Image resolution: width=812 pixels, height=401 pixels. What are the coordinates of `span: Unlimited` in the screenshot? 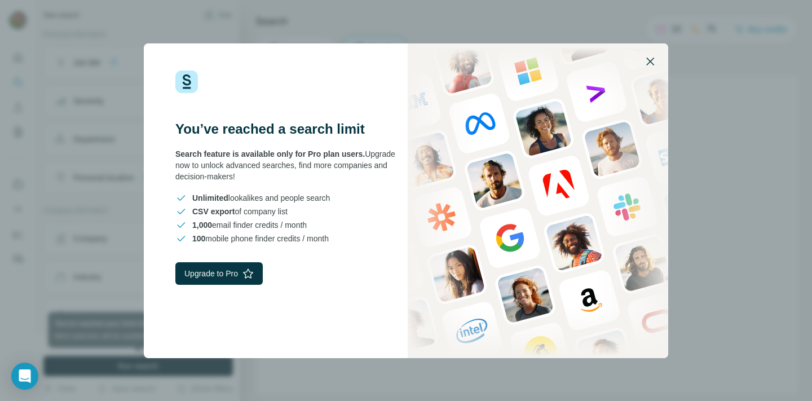 It's located at (210, 198).